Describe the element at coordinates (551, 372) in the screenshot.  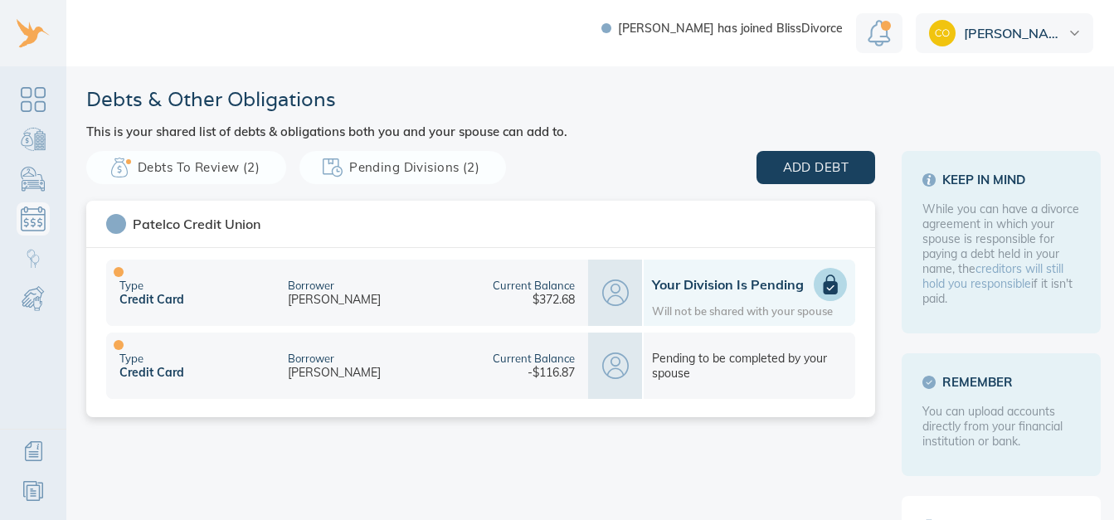
I see `div: -$116.87` at that location.